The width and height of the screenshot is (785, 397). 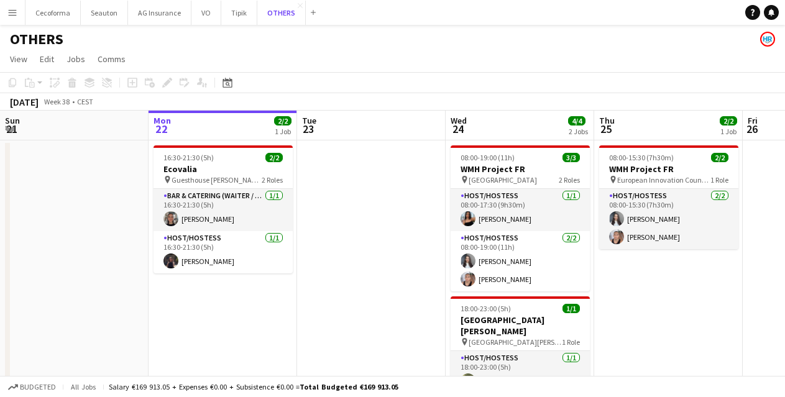 What do you see at coordinates (206, 12) in the screenshot?
I see `button: VO` at bounding box center [206, 12].